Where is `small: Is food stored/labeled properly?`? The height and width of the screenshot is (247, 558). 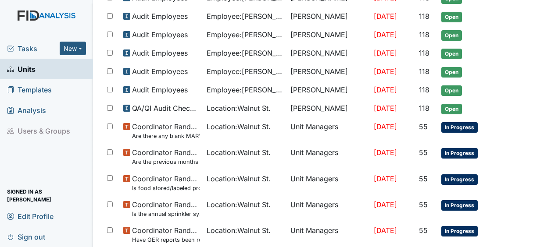 small: Is food stored/labeled properly? is located at coordinates (166, 188).